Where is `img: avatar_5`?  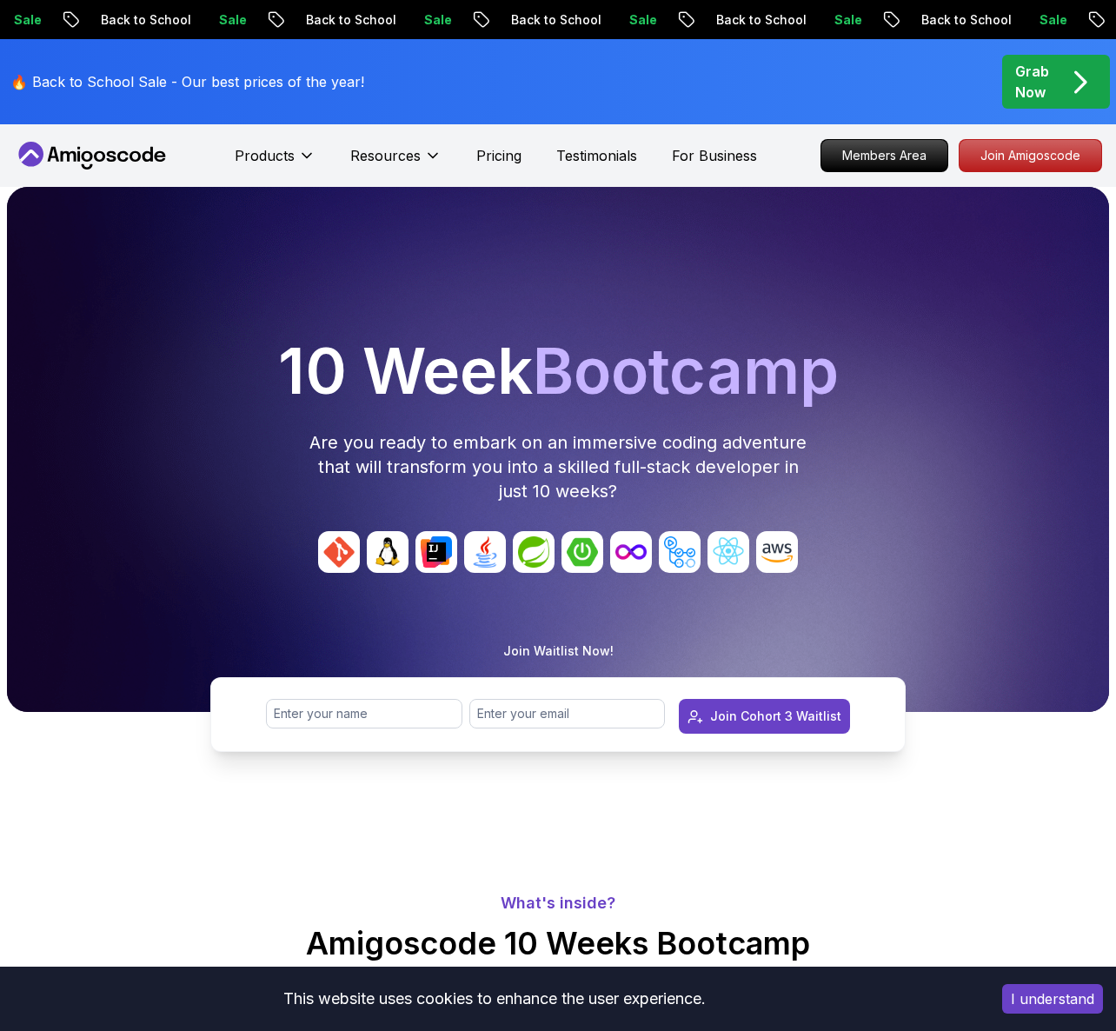 img: avatar_5 is located at coordinates (582, 552).